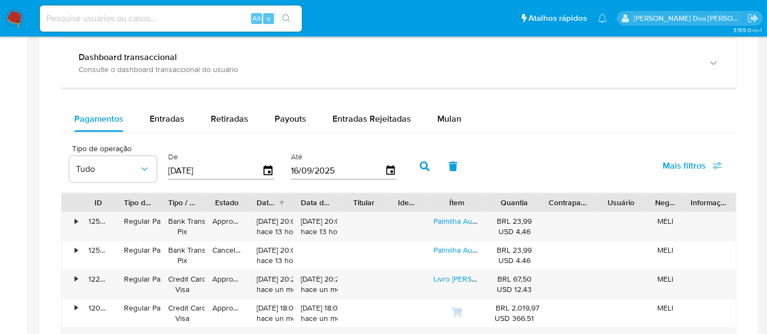 The height and width of the screenshot is (334, 767). Describe the element at coordinates (171, 19) in the screenshot. I see `input: Pesquise usuários ou casos...` at that location.